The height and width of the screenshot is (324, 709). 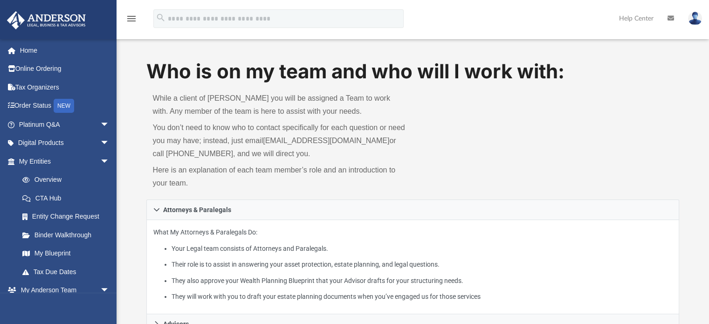 What do you see at coordinates (422, 281) in the screenshot?
I see `li: They also approve your Wealth Planning Blueprint that your Advisor drafts for your structuring ne...` at bounding box center [422, 281].